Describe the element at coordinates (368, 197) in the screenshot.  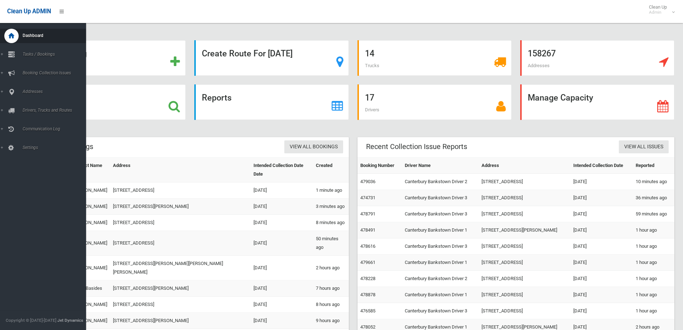
I see `a: 474731` at that location.